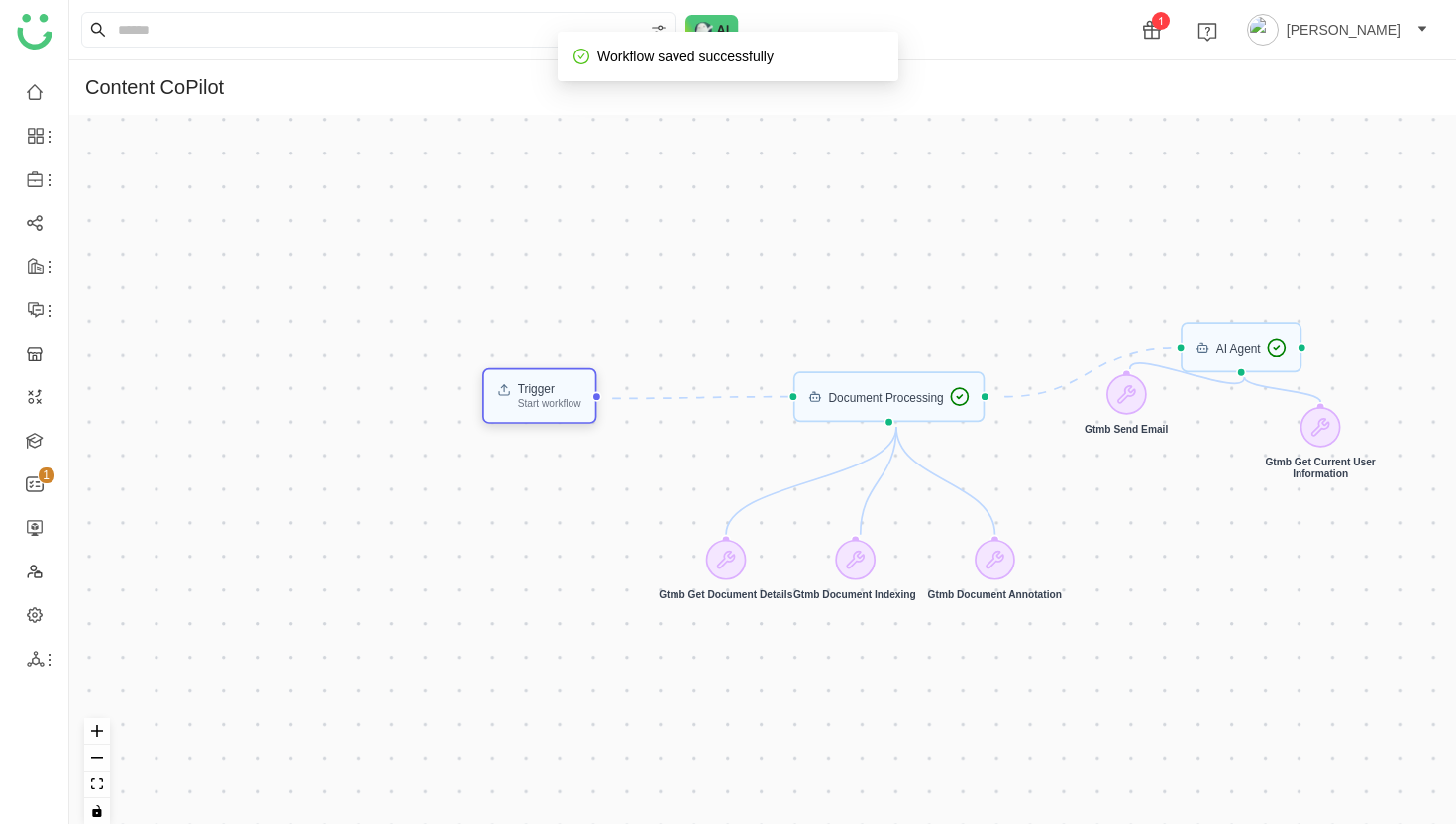  Describe the element at coordinates (685, 57) in the screenshot. I see `span: Workflow saved successfully` at that location.